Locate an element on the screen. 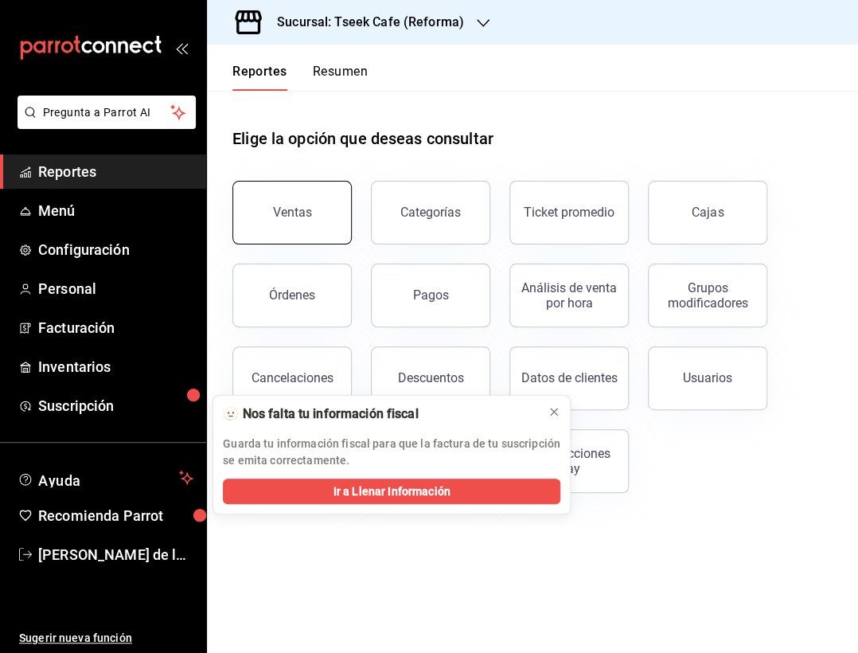  span: Pregunta a Parrot AI is located at coordinates (107, 112).